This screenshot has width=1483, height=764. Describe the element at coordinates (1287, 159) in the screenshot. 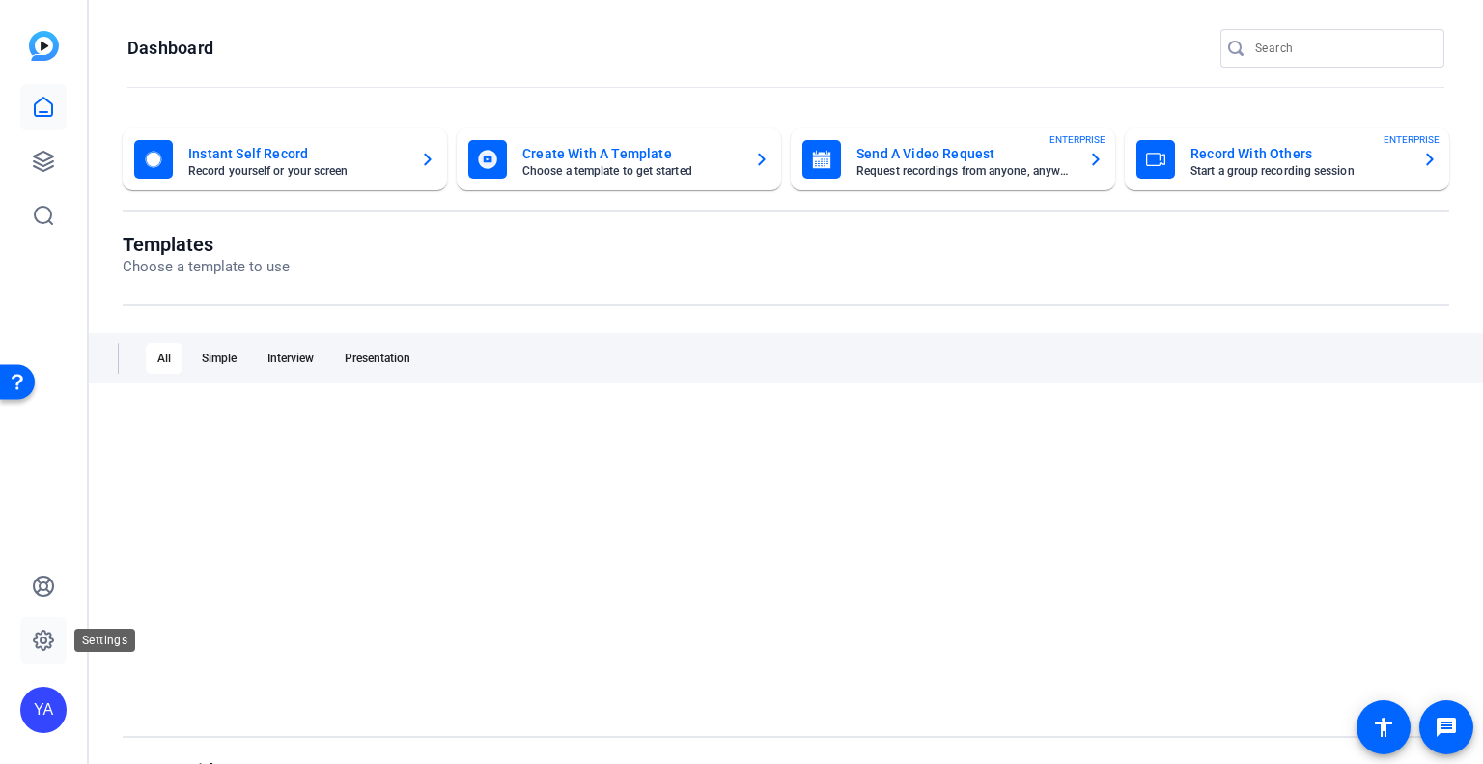

I see `button: Record With OthersStart a group recording sessionENTERPRISE` at that location.